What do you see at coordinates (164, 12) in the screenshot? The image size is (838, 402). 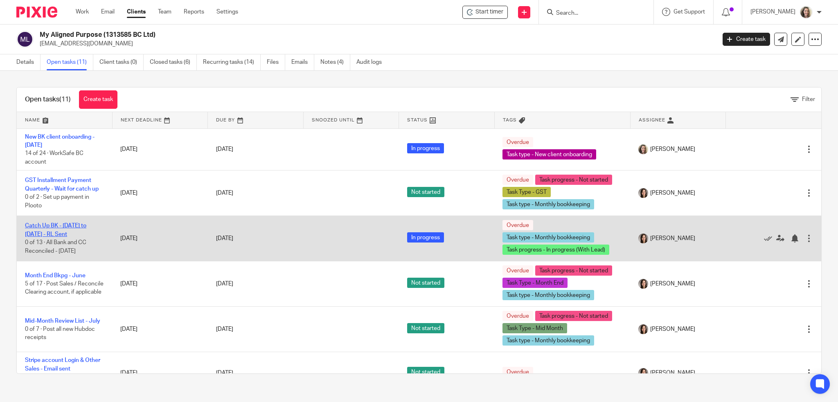 I see `a: Team` at bounding box center [164, 12].